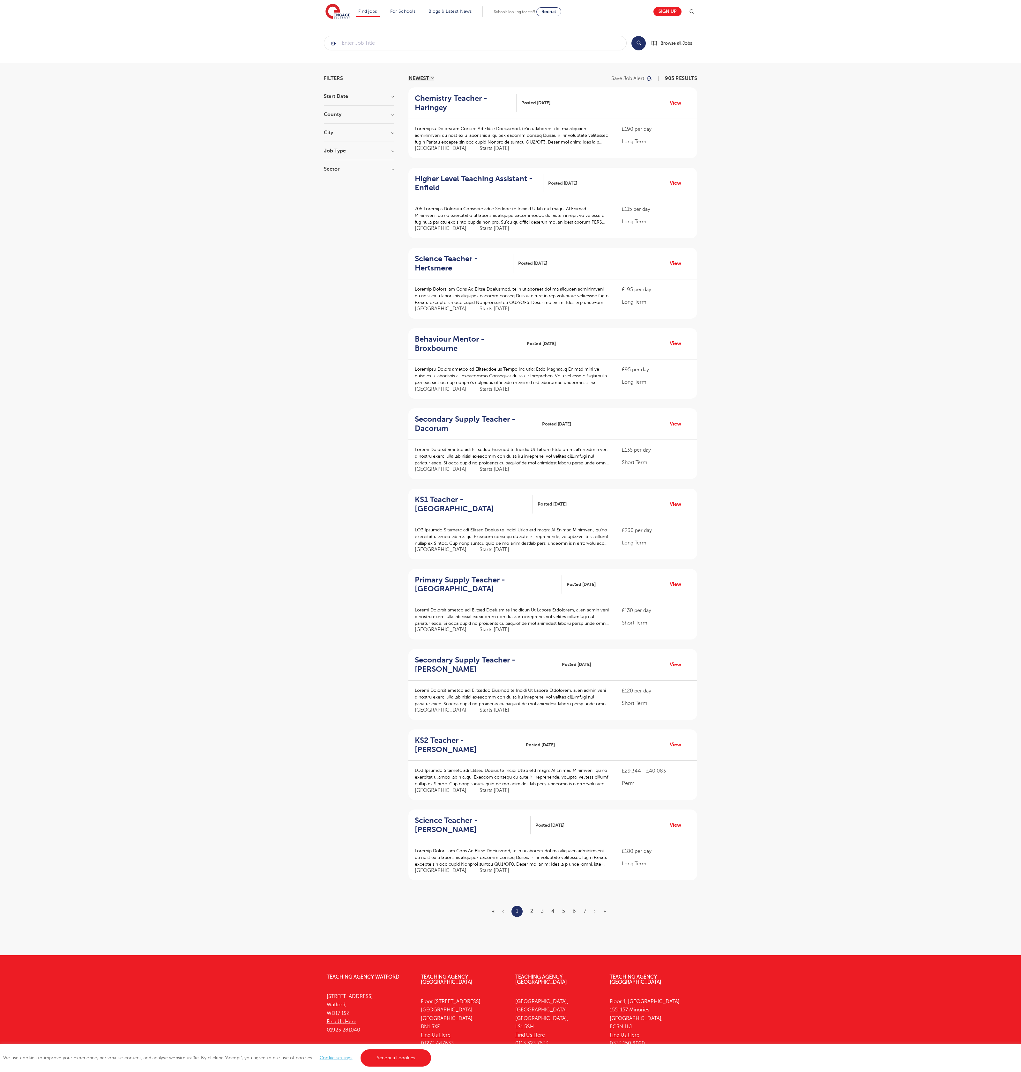  What do you see at coordinates (512, 215) in the screenshot?
I see `p: 705 Loremips Dolorsita Consecte adi e Seddoe te Incidid Utlab etd magn: Al Enimad Minimveni, qu’n...` at bounding box center [512, 215].